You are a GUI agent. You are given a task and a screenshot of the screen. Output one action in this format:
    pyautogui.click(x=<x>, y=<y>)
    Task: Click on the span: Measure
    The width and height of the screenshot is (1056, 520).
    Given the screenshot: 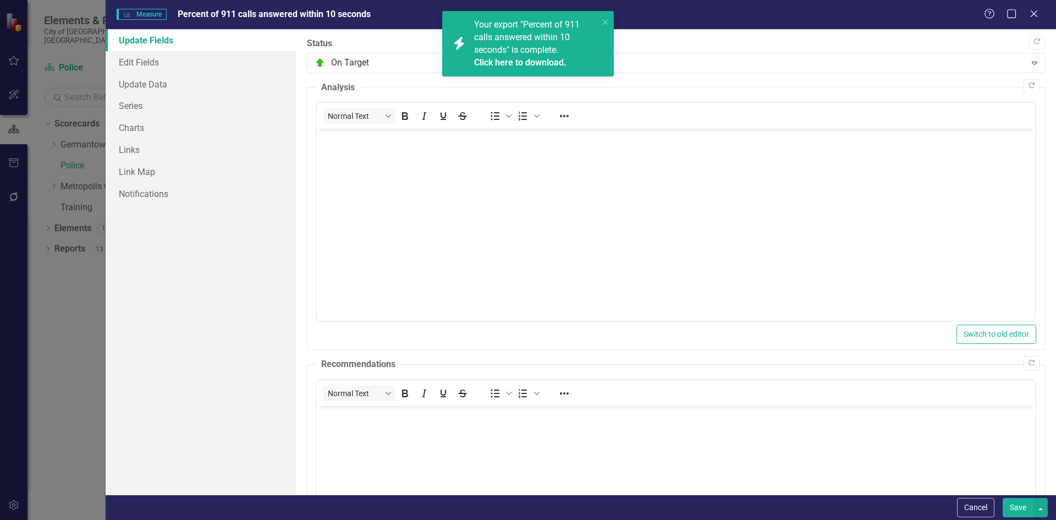 What is the action you would take?
    pyautogui.click(x=141, y=14)
    